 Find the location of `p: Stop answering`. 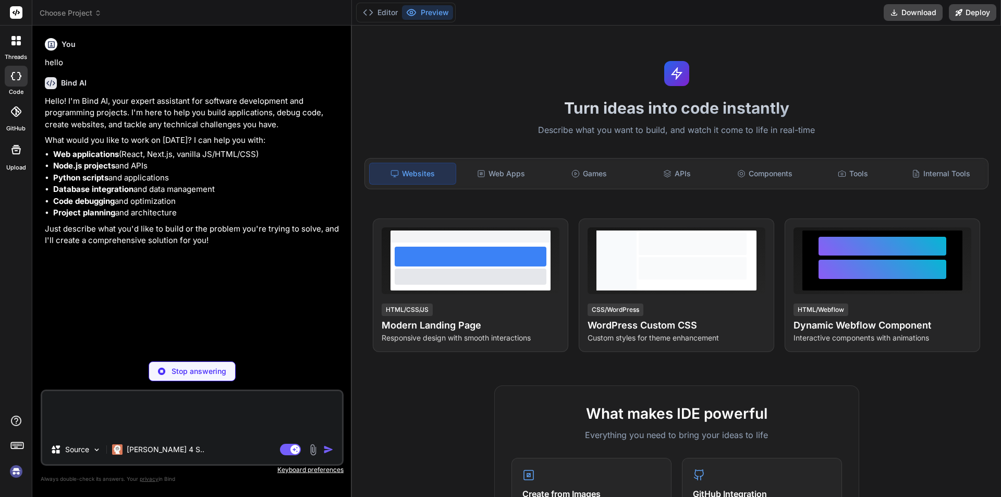

p: Stop answering is located at coordinates (199, 371).